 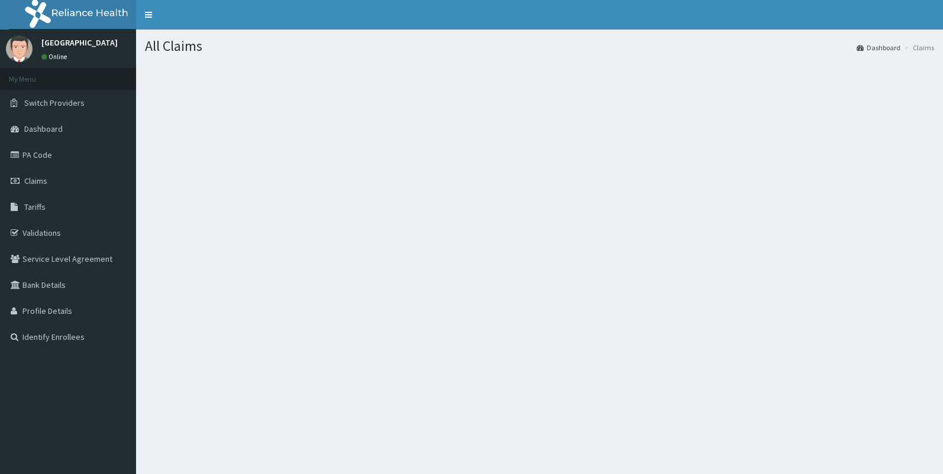 What do you see at coordinates (56, 57) in the screenshot?
I see `a: Online` at bounding box center [56, 57].